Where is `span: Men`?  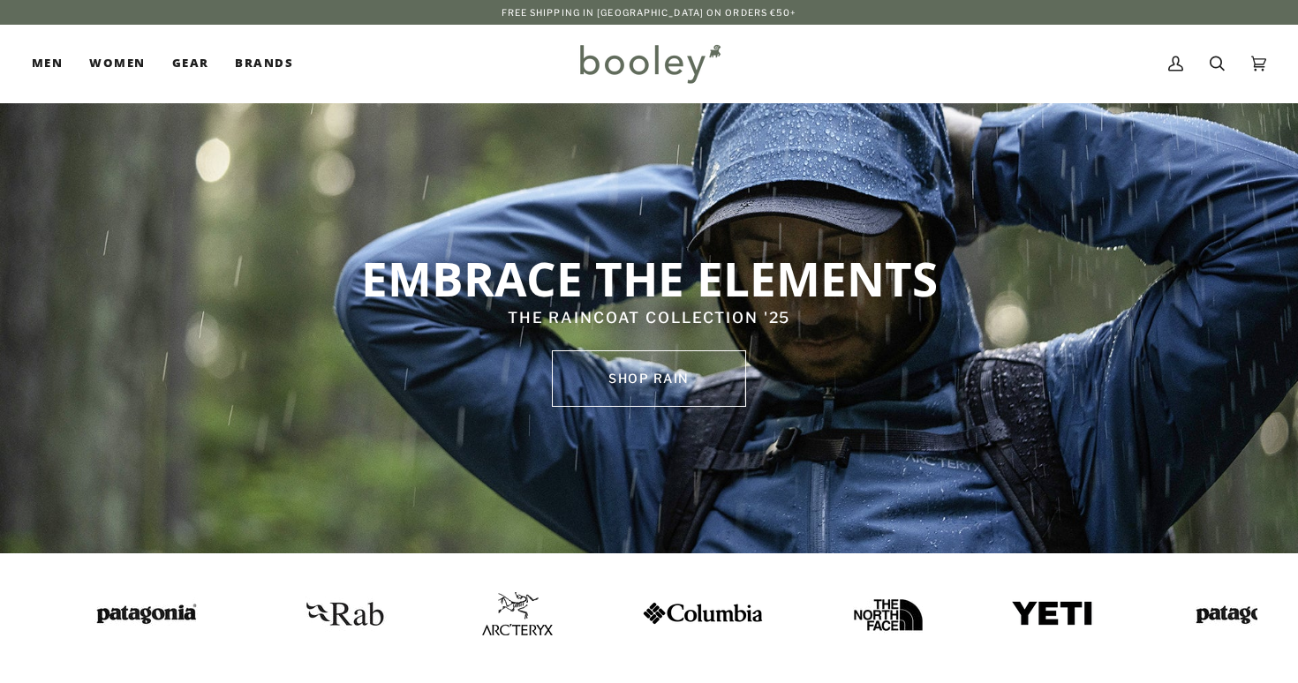 span: Men is located at coordinates (47, 64).